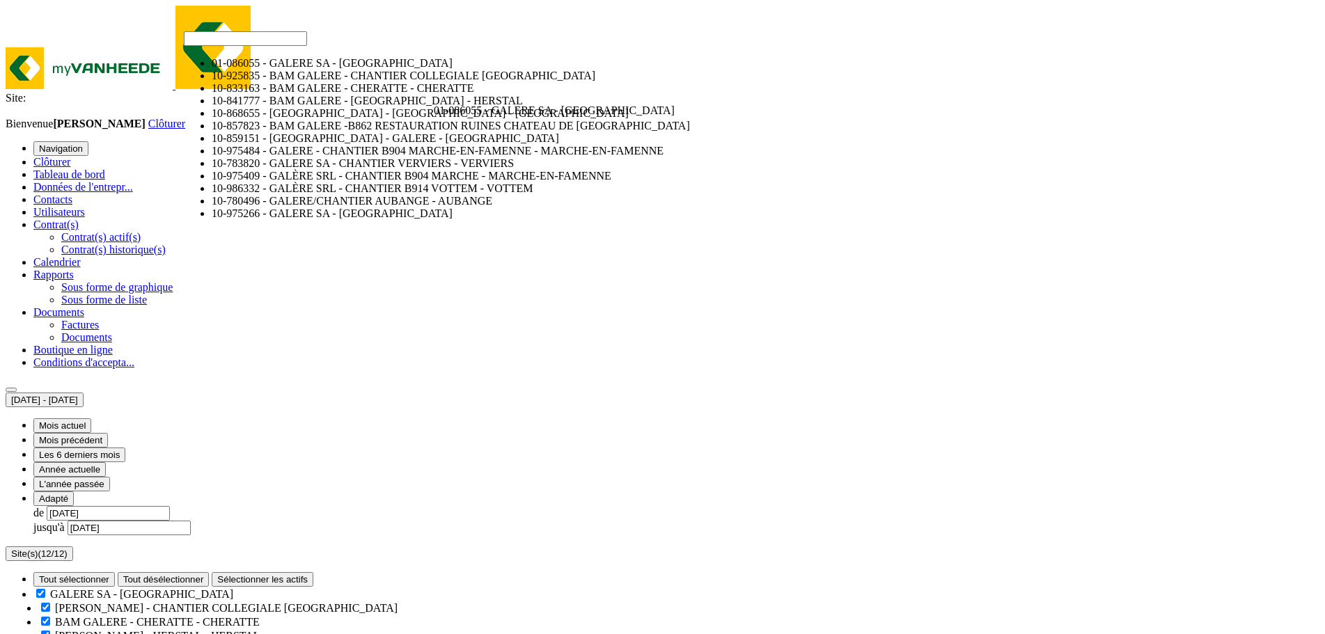 The width and height of the screenshot is (1325, 634). What do you see at coordinates (104, 299) in the screenshot?
I see `span: Sous forme de liste` at bounding box center [104, 299].